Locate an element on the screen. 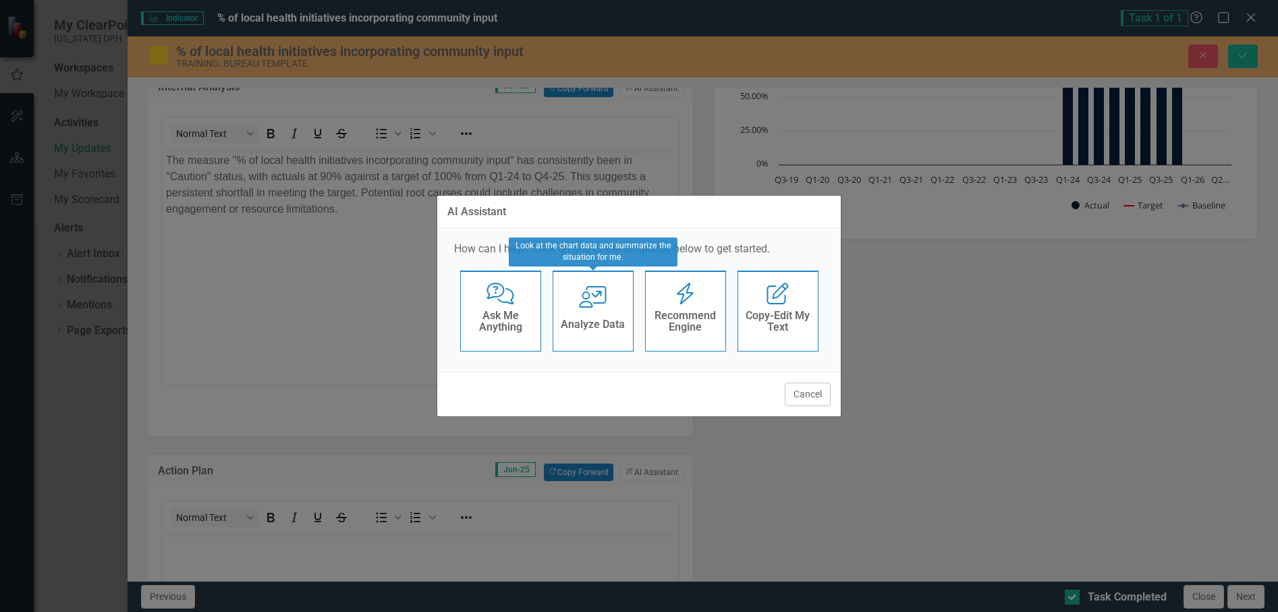 This screenshot has width=1278, height=612. h4: Analyze Data is located at coordinates (592, 325).